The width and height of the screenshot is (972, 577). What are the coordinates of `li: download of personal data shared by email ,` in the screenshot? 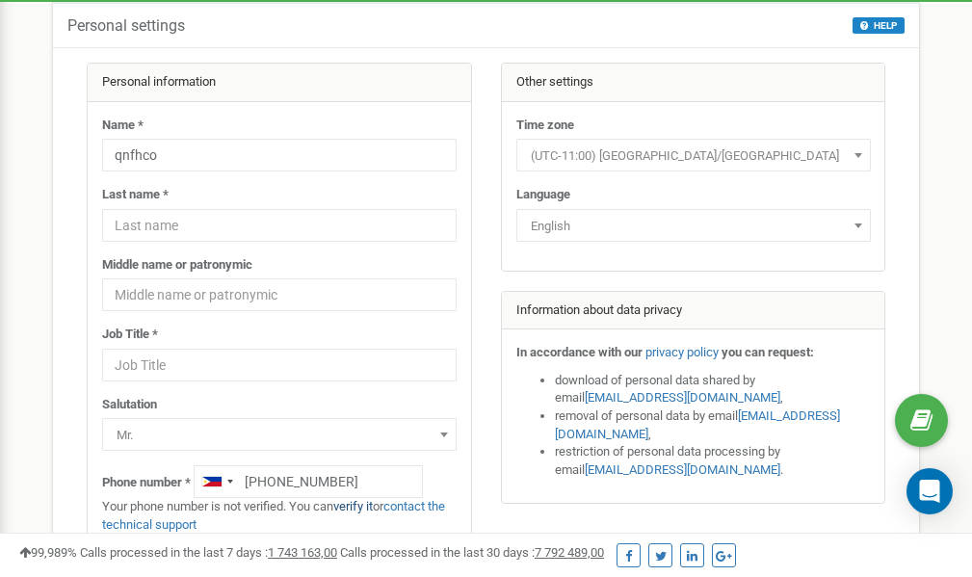 It's located at (713, 389).